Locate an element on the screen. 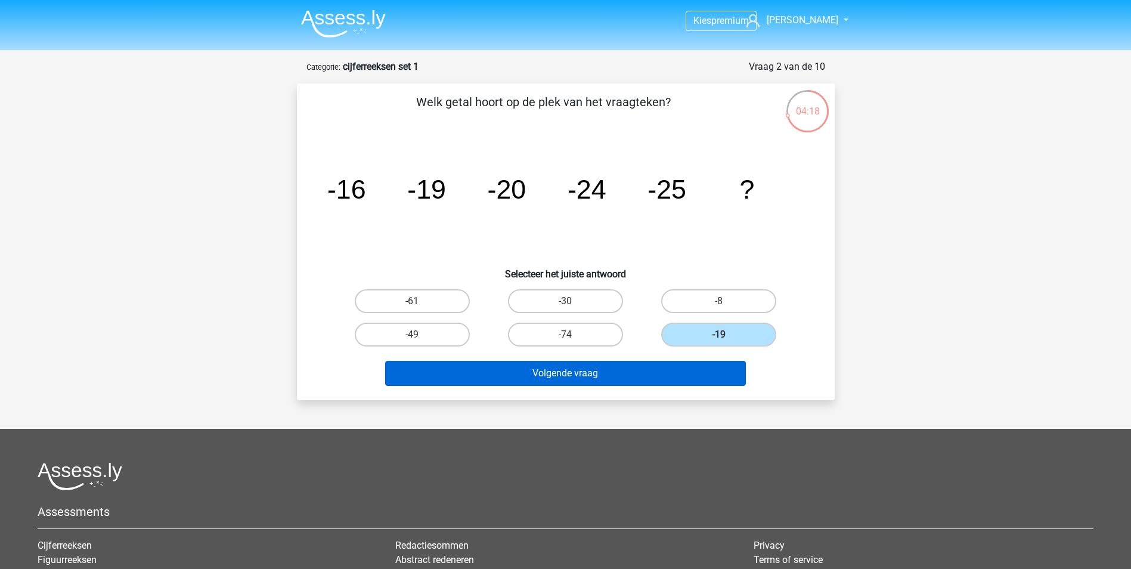 The height and width of the screenshot is (569, 1131). a: Terms of service is located at coordinates (788, 559).